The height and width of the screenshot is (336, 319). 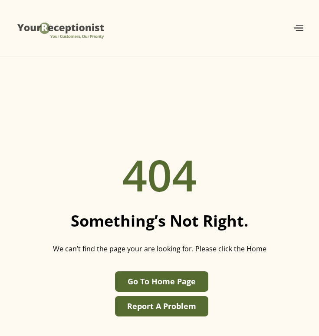 I want to click on h1: 404, so click(x=160, y=174).